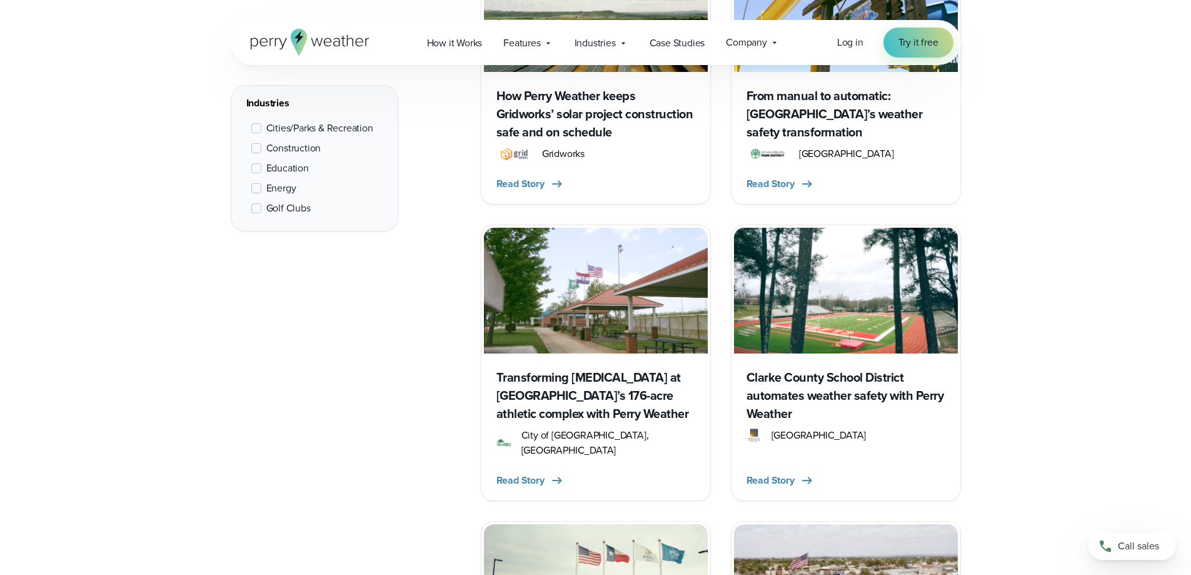 This screenshot has width=1191, height=575. I want to click on a: How it Works, so click(455, 43).